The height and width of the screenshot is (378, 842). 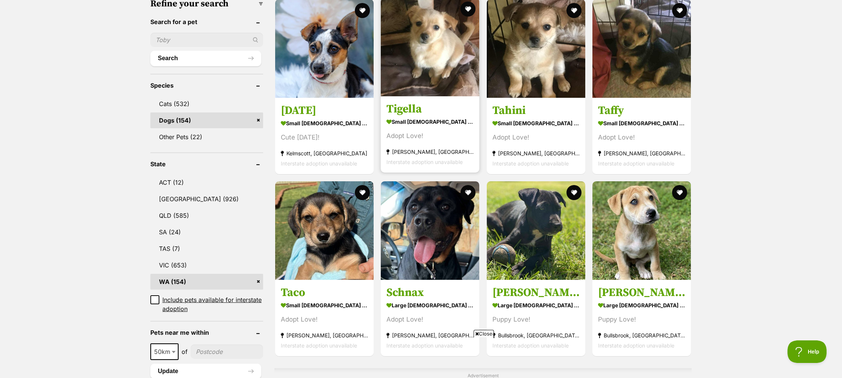 I want to click on a: QLD (585), so click(x=207, y=215).